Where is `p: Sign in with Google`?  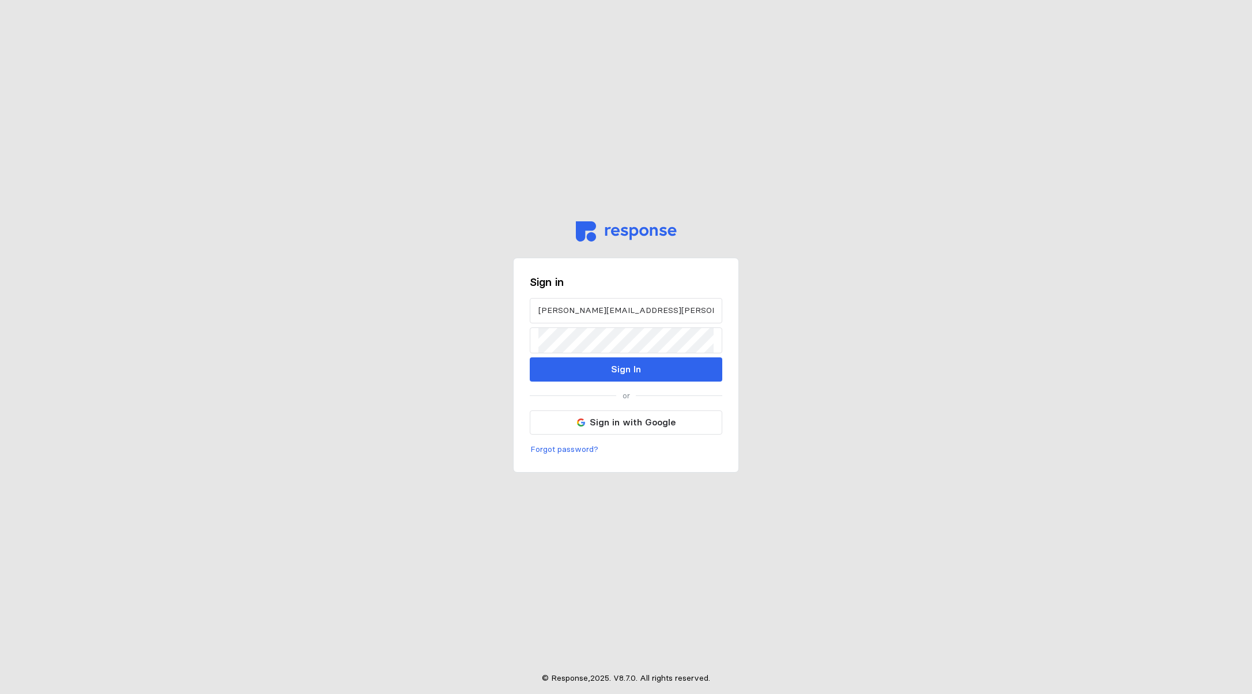
p: Sign in with Google is located at coordinates (632, 422).